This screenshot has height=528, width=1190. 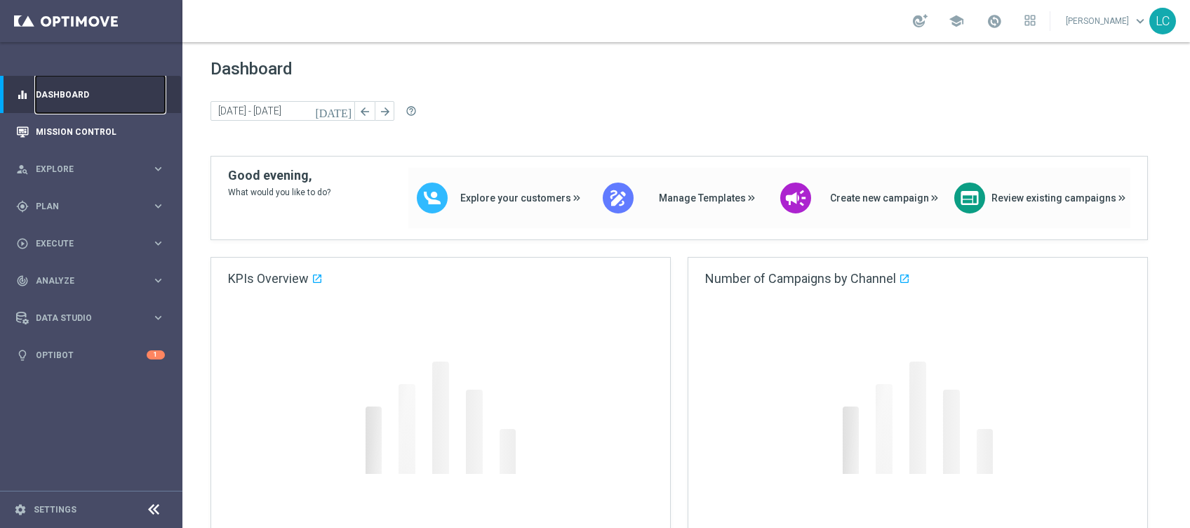 I want to click on a: Mission Control, so click(x=100, y=131).